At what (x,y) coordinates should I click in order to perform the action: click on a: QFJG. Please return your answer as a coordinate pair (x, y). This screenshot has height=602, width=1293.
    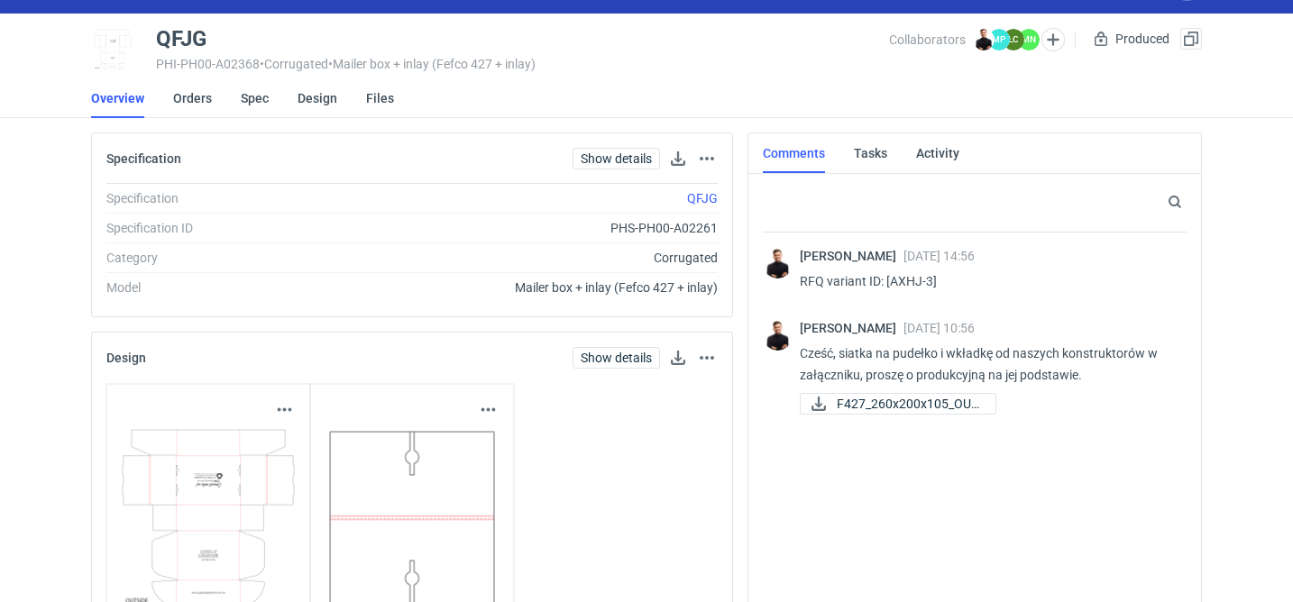
    Looking at the image, I should click on (703, 198).